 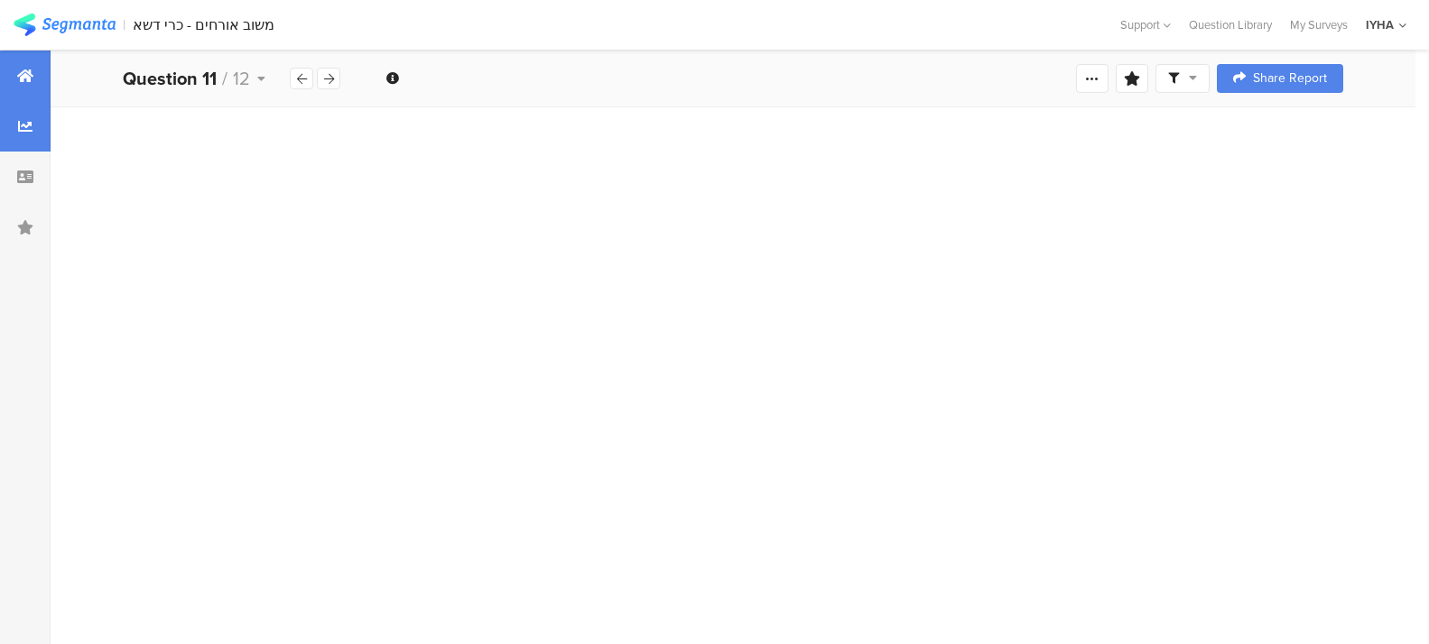 What do you see at coordinates (203, 24) in the screenshot?
I see `div: משוב אורחים - כרי דשא` at bounding box center [203, 24].